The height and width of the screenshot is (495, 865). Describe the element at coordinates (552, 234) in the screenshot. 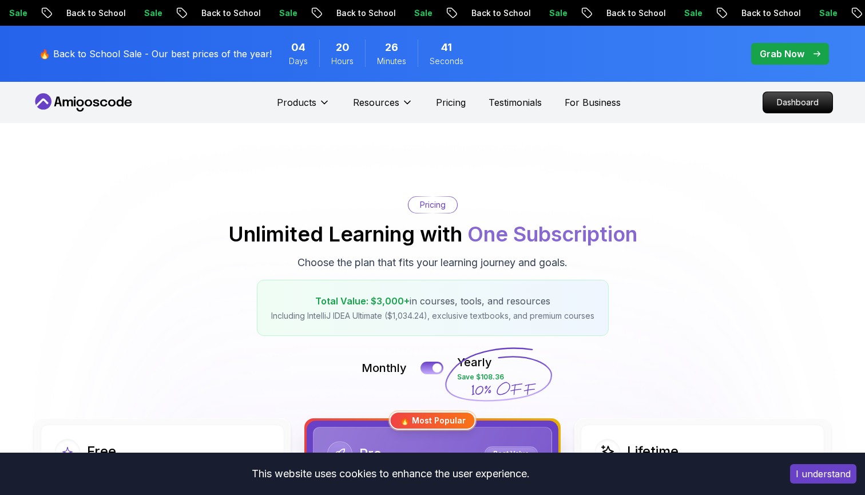

I see `span: One Subscription` at that location.